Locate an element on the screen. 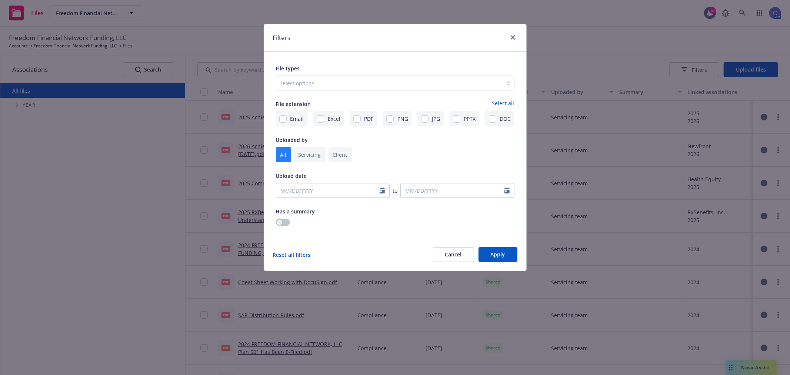 The image size is (790, 375). span: Upload date is located at coordinates (292, 176).